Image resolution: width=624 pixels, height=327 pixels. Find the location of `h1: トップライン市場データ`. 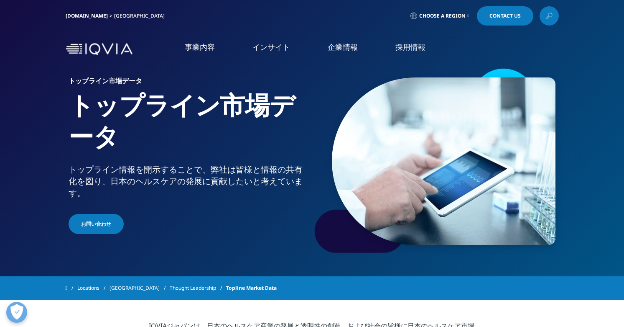

h1: トップライン市場データ is located at coordinates (189, 126).